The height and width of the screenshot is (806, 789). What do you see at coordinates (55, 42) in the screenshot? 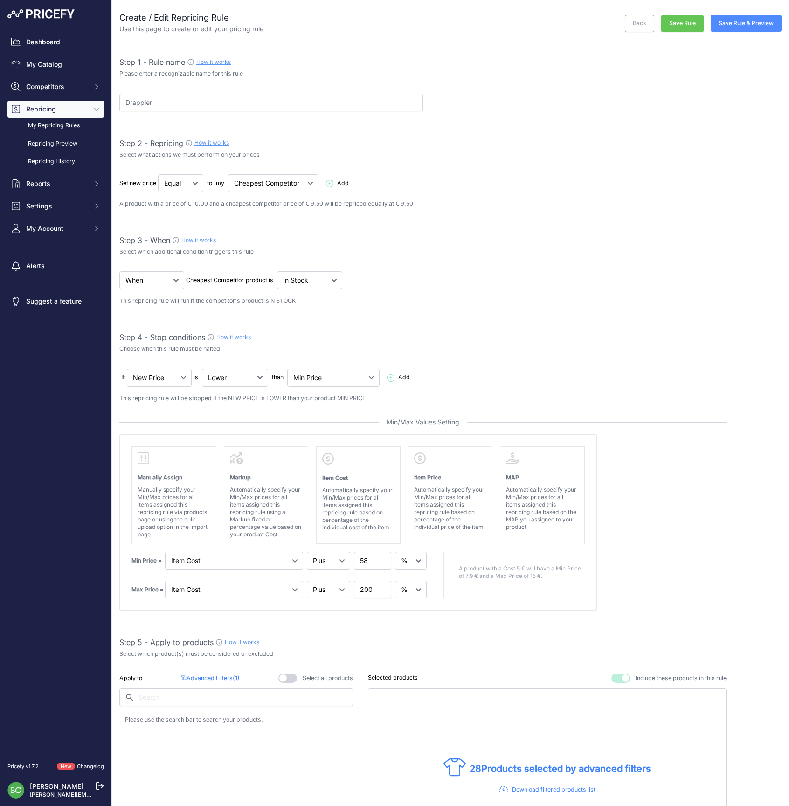
I see `a: Dashboard` at bounding box center [55, 42].